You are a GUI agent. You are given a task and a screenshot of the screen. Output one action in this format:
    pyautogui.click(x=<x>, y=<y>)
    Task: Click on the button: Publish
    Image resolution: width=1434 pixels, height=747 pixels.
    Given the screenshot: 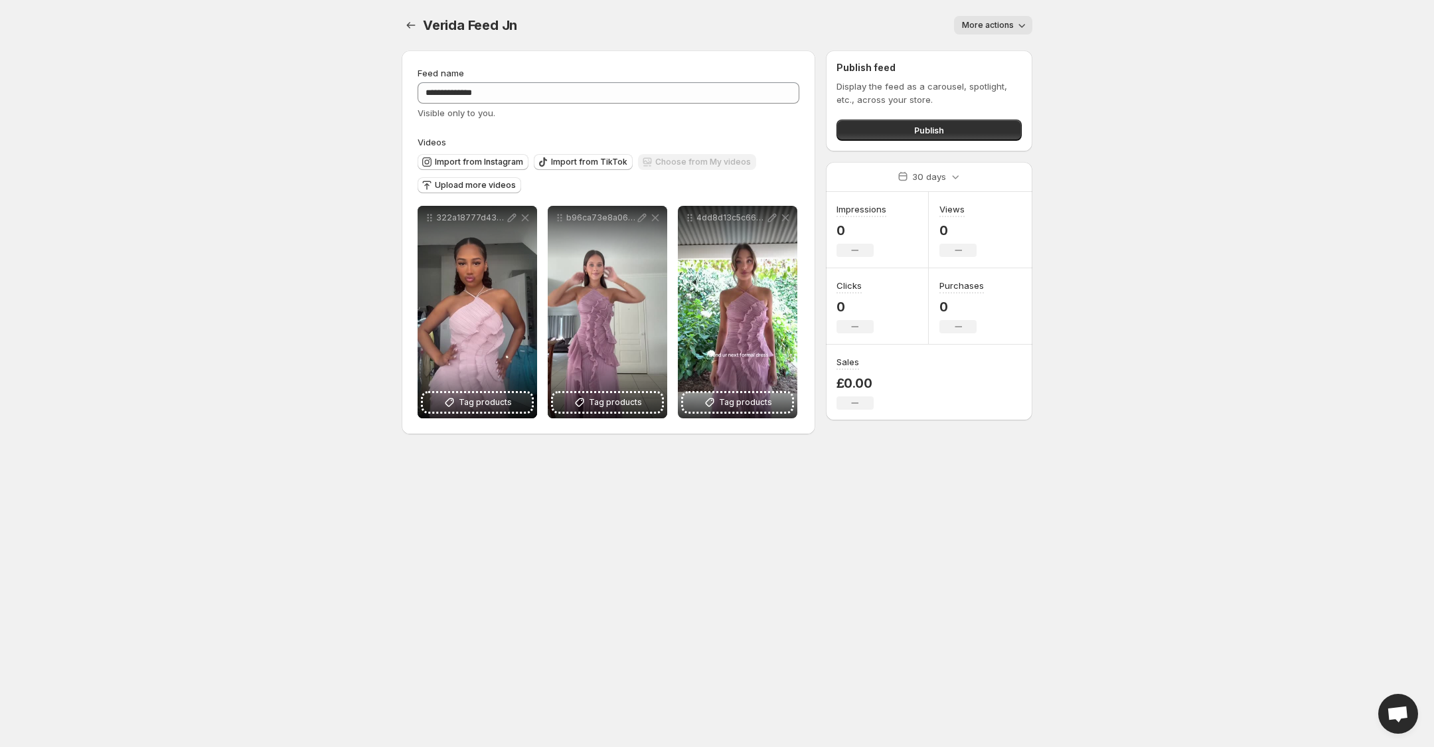 What is the action you would take?
    pyautogui.click(x=929, y=130)
    